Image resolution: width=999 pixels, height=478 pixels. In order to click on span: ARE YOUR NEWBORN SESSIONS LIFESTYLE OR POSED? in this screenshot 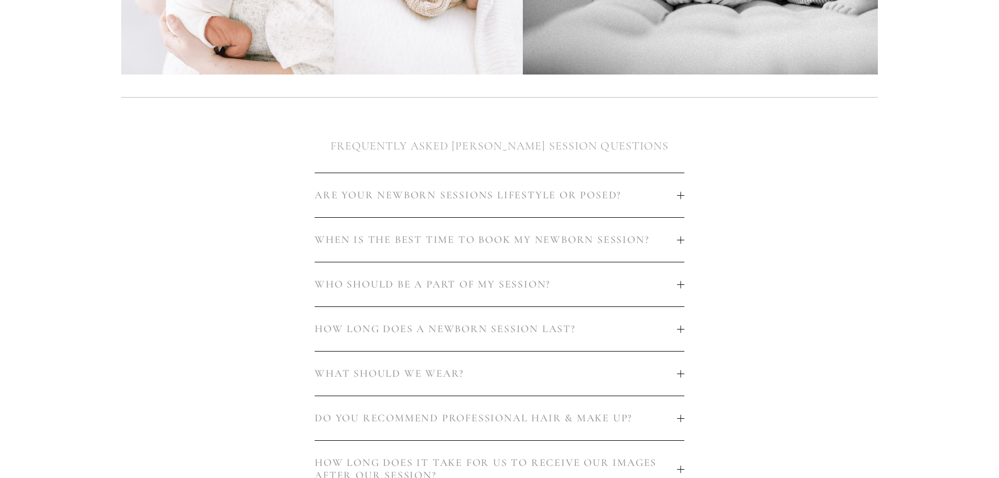, I will do `click(496, 195)`.